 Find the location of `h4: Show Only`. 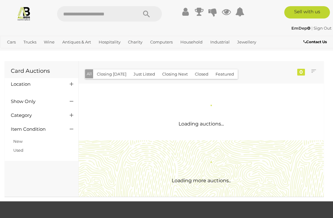

h4: Show Only is located at coordinates (35, 102).